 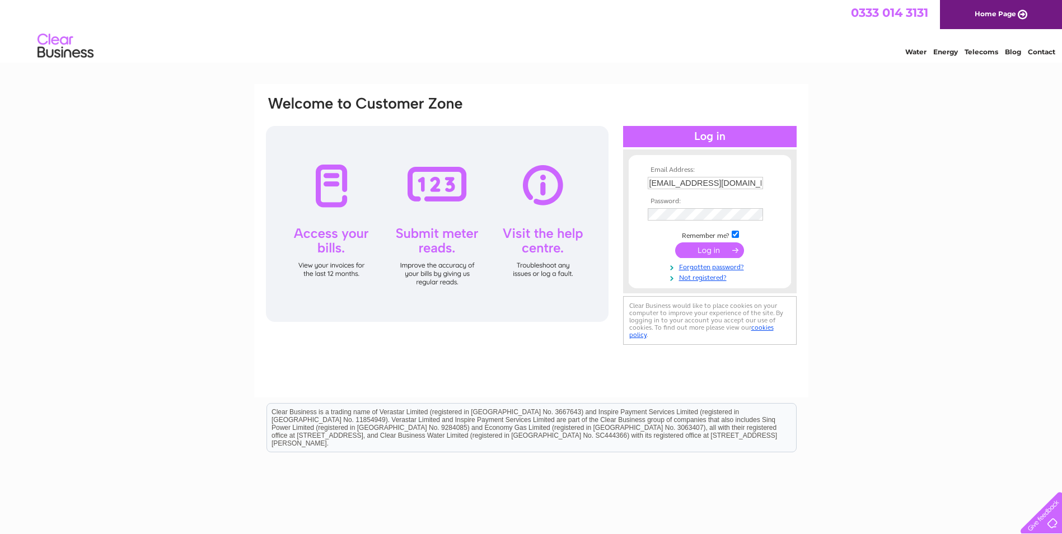 I want to click on td: Remember me?, so click(x=710, y=234).